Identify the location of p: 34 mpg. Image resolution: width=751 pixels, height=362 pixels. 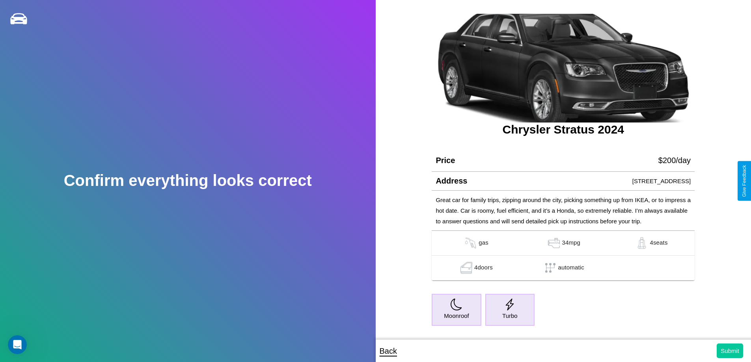
(570, 243).